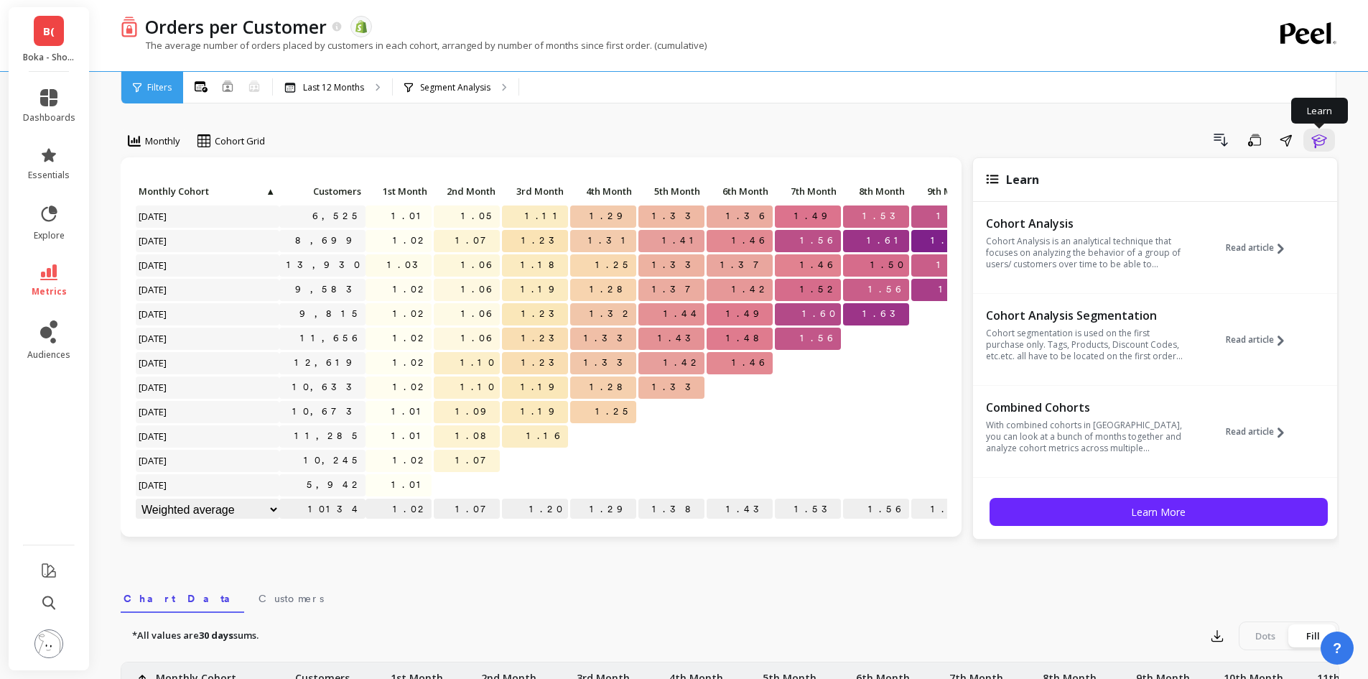 The width and height of the screenshot is (1368, 679). Describe the element at coordinates (808, 509) in the screenshot. I see `p: 1.53` at that location.